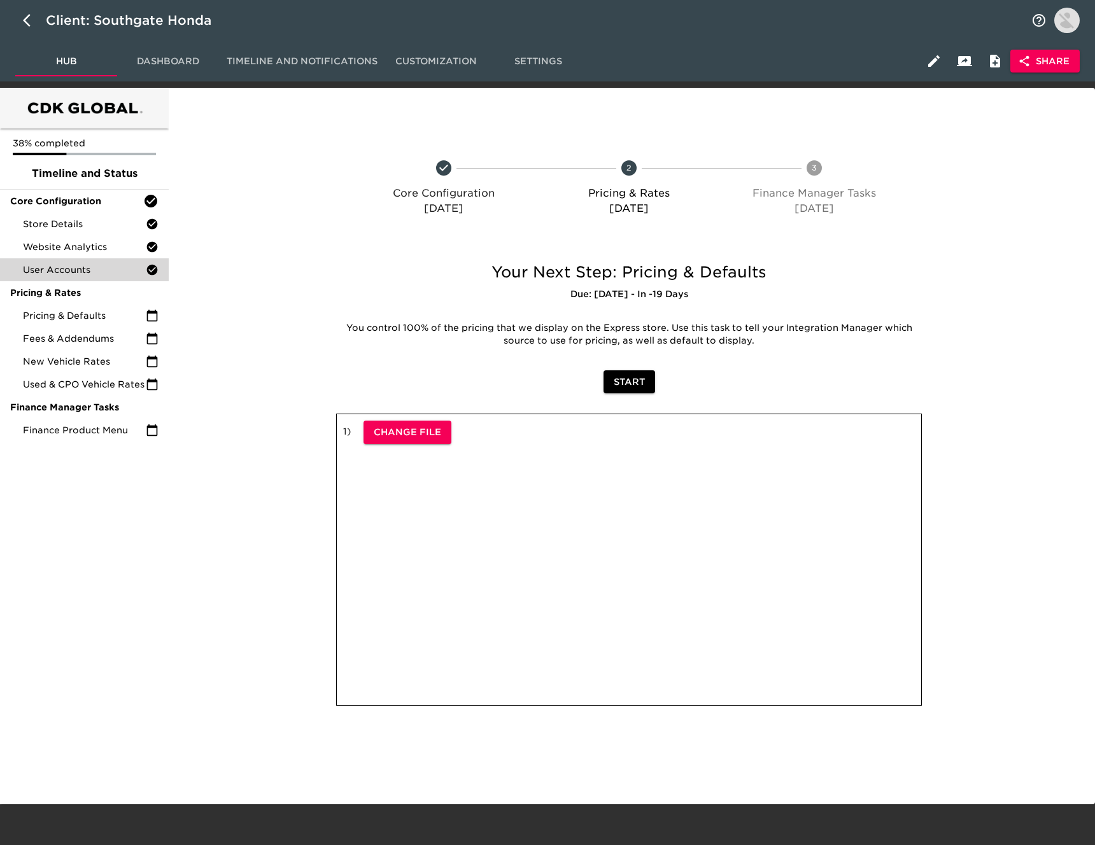 The height and width of the screenshot is (845, 1095). What do you see at coordinates (629, 272) in the screenshot?
I see `h5: Your Next Step: Pricing & Defaults` at bounding box center [629, 272].